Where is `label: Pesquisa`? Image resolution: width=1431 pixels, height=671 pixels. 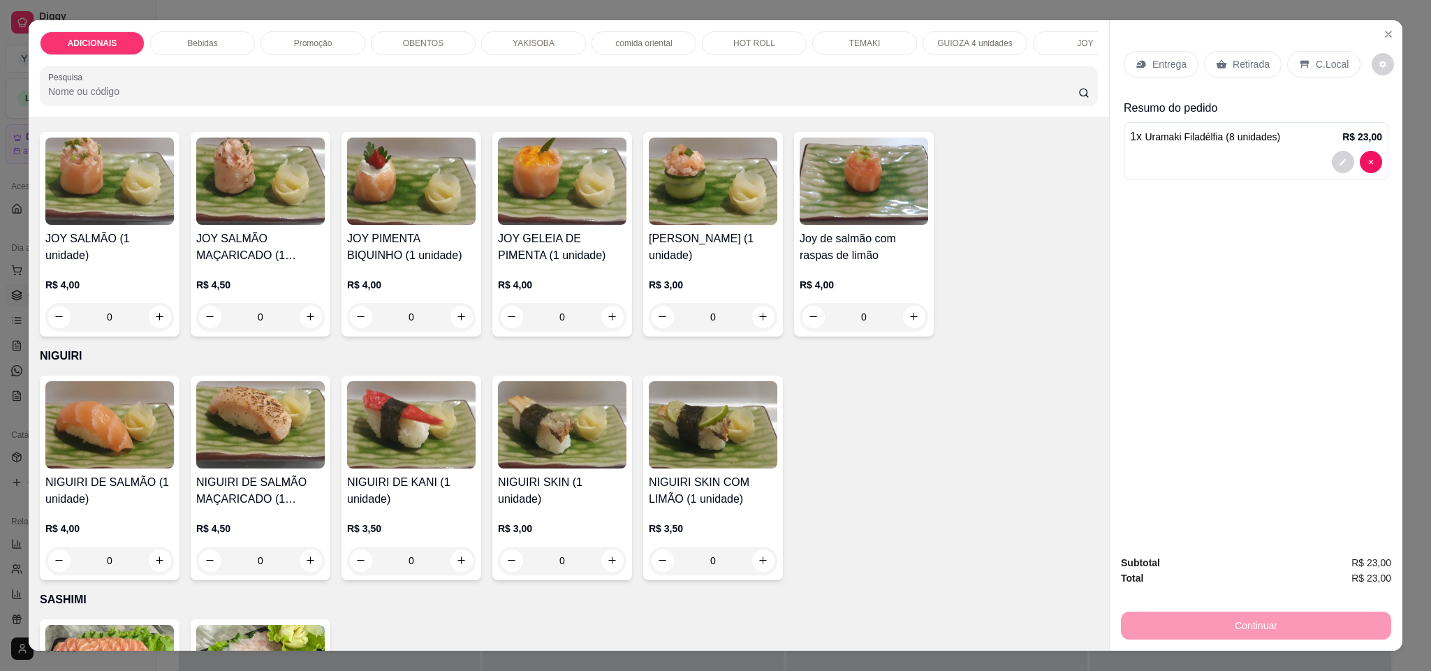 label: Pesquisa is located at coordinates (68, 77).